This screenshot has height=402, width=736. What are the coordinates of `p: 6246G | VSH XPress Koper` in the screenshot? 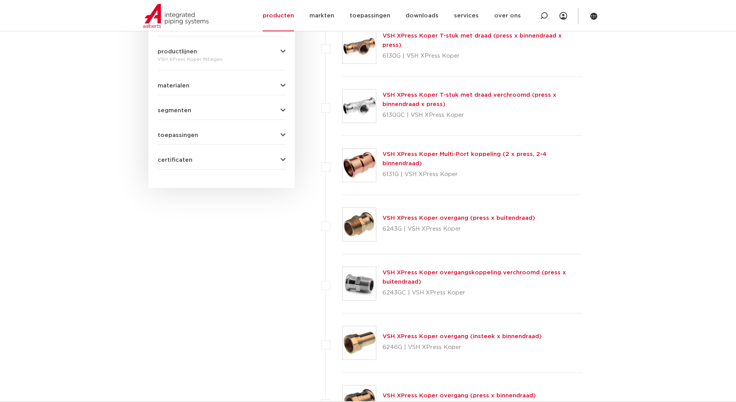 It's located at (462, 347).